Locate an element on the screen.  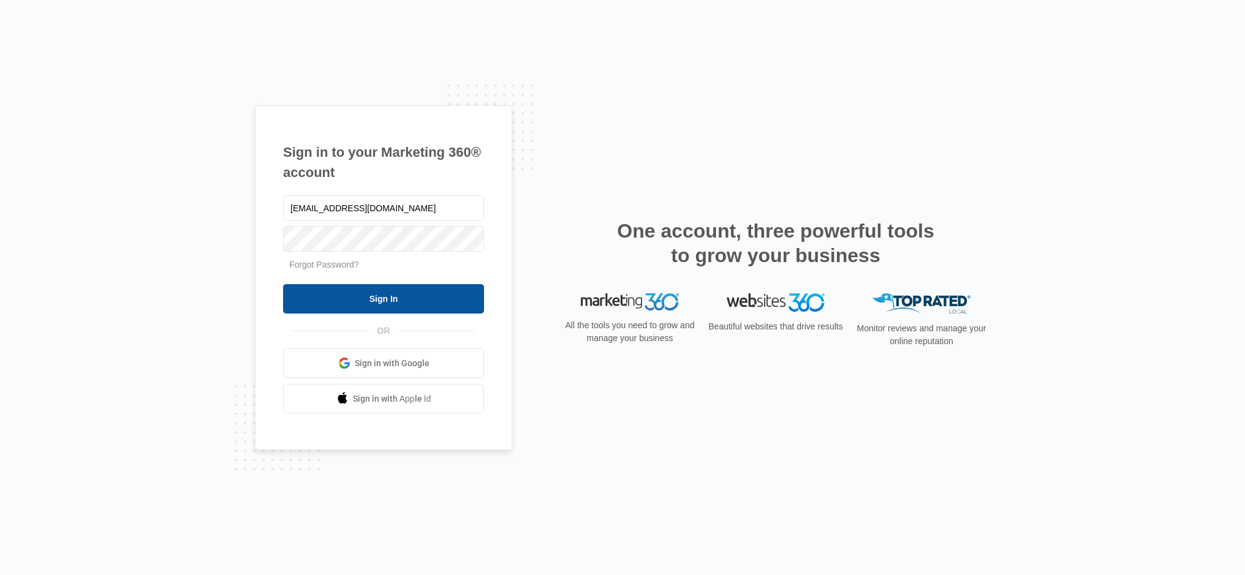
input: Sign In is located at coordinates (384, 299).